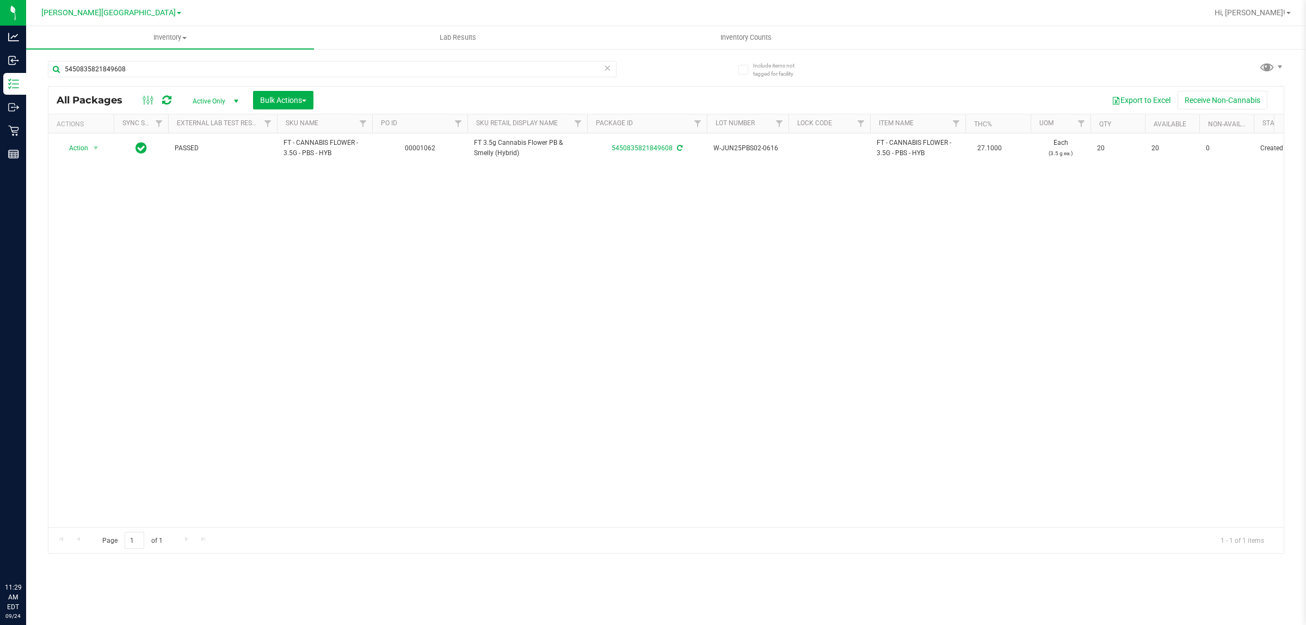  Describe the element at coordinates (735, 123) in the screenshot. I see `a: Lot Number` at that location.